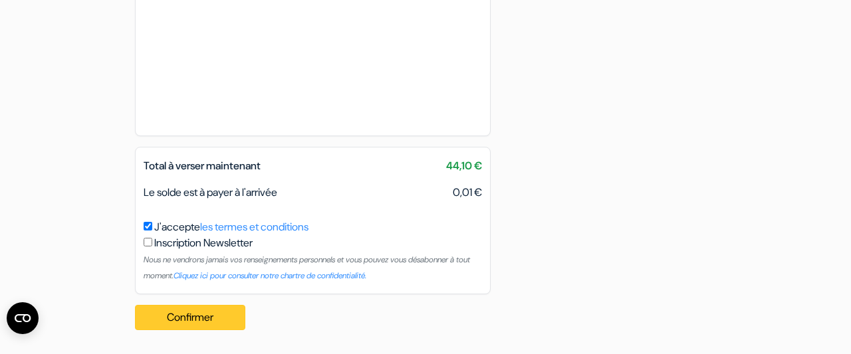  Describe the element at coordinates (190, 318) in the screenshot. I see `button: Confirmer` at that location.